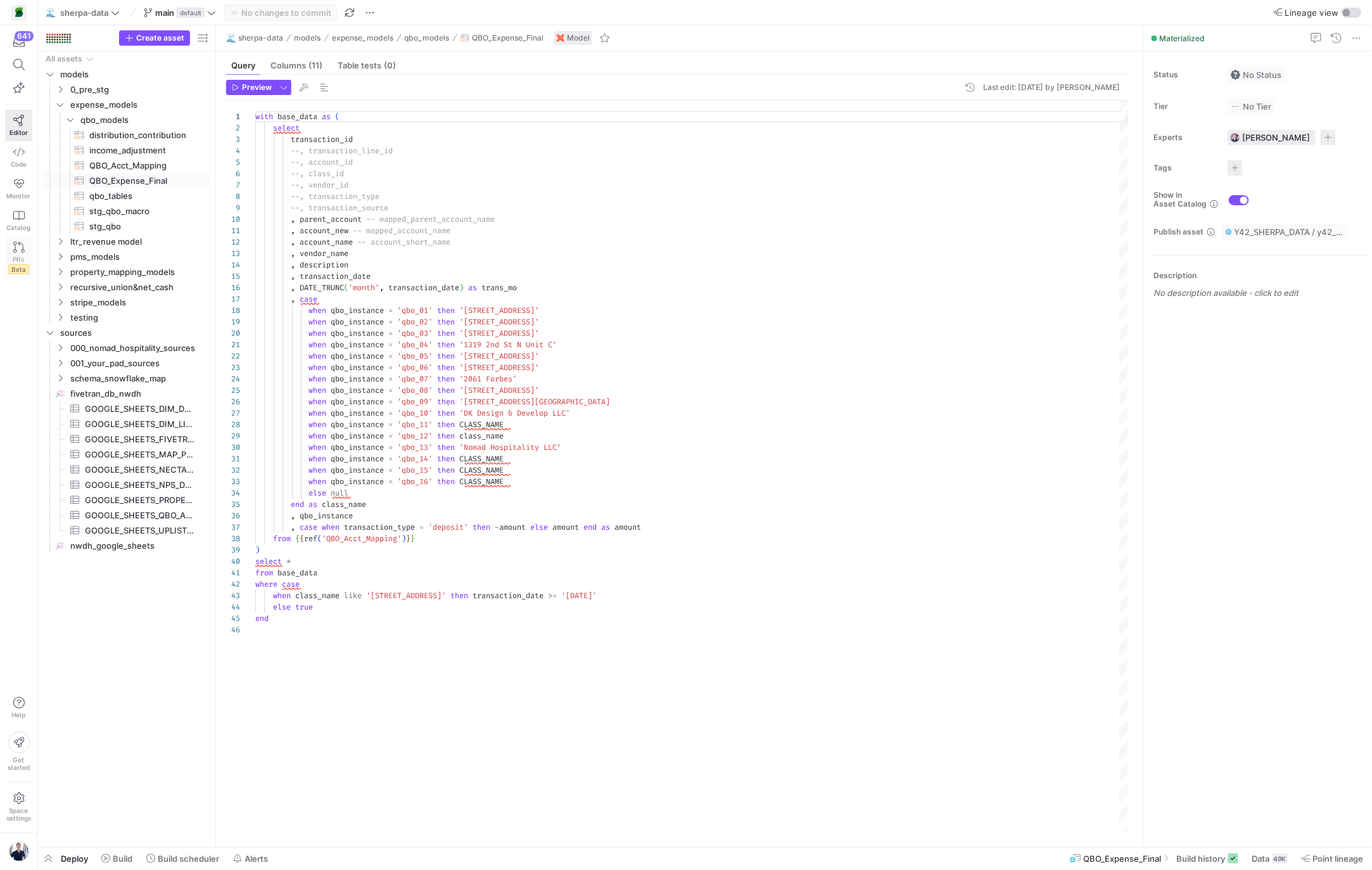  What do you see at coordinates (83, 13) in the screenshot?
I see `button: 🌊sherpa-data` at bounding box center [83, 13].